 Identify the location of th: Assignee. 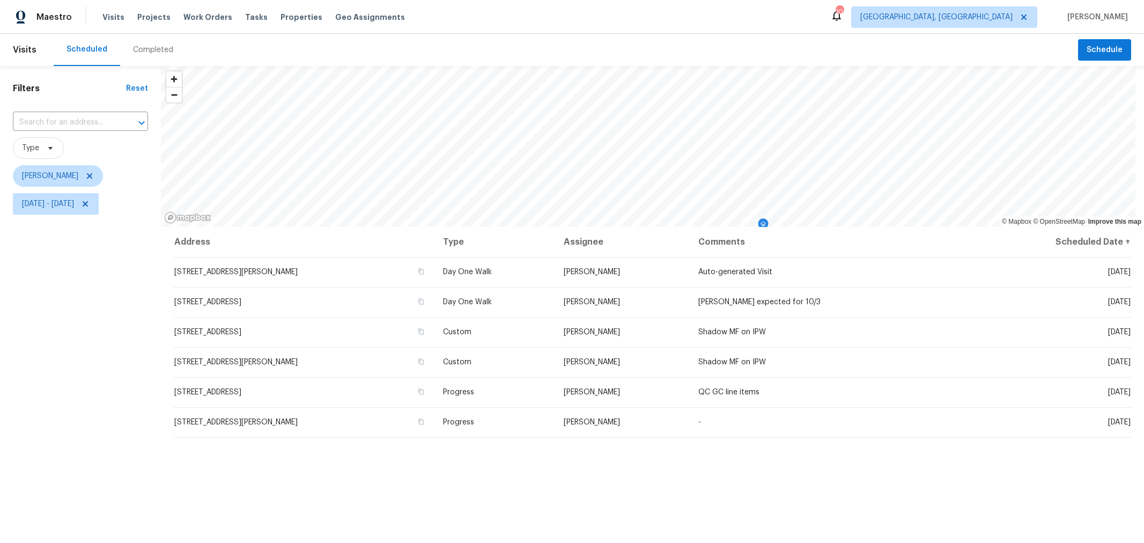
(622, 242).